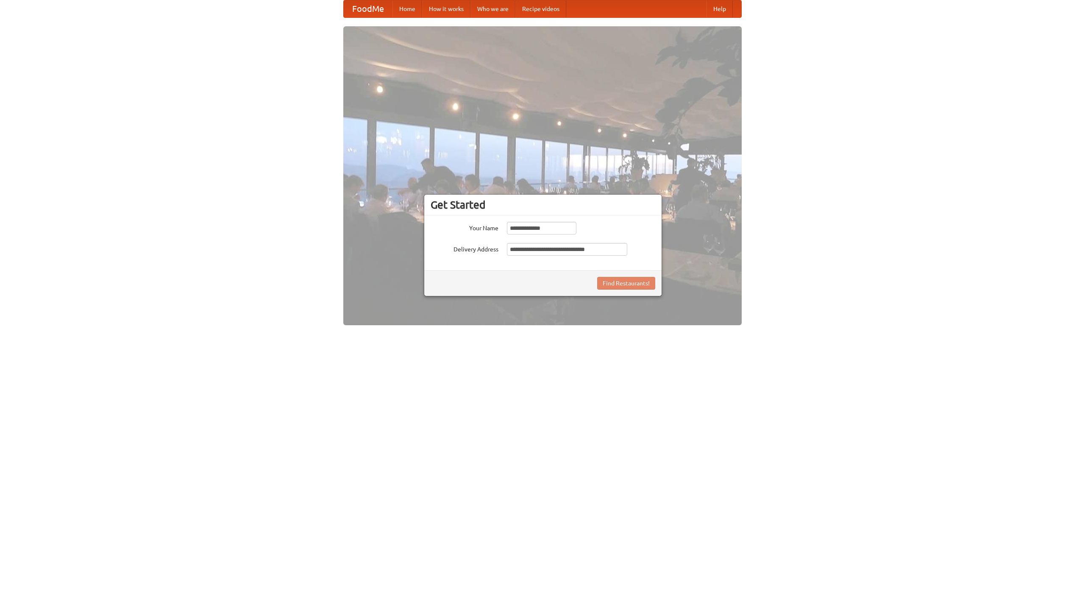 This screenshot has height=600, width=1085. Describe the element at coordinates (543, 205) in the screenshot. I see `h3: Get Started` at that location.